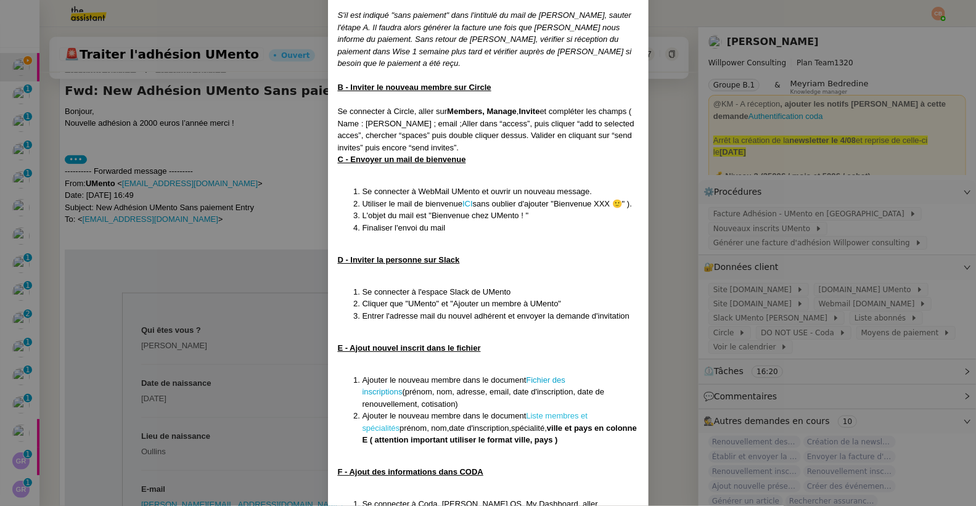 The image size is (976, 506). Describe the element at coordinates (402, 159) in the screenshot. I see `u: C - Envoyer un mail de bienvenue` at that location.